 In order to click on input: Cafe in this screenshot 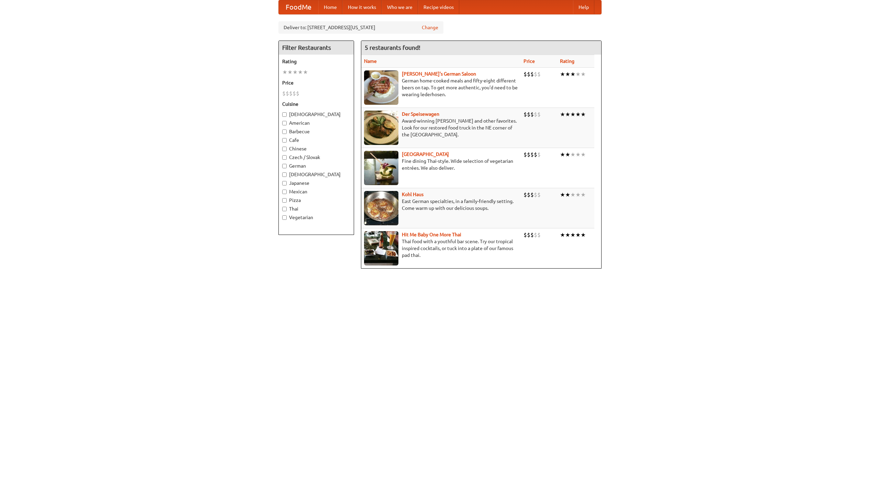, I will do `click(284, 140)`.